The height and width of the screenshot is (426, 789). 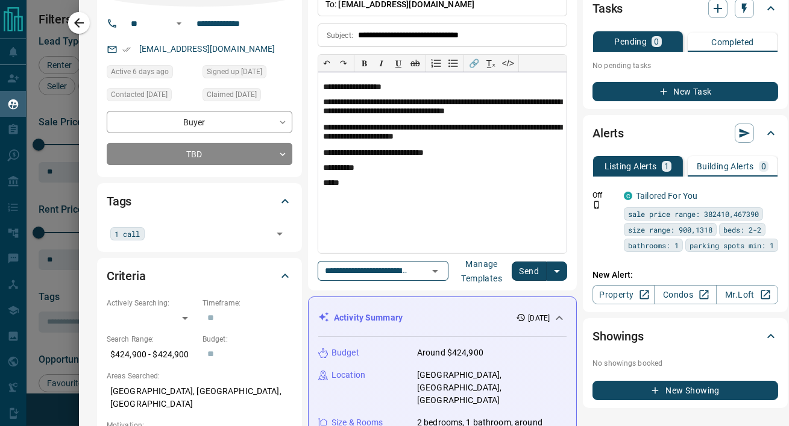 What do you see at coordinates (693, 214) in the screenshot?
I see `span: sale price range: 382410,467390` at bounding box center [693, 214].